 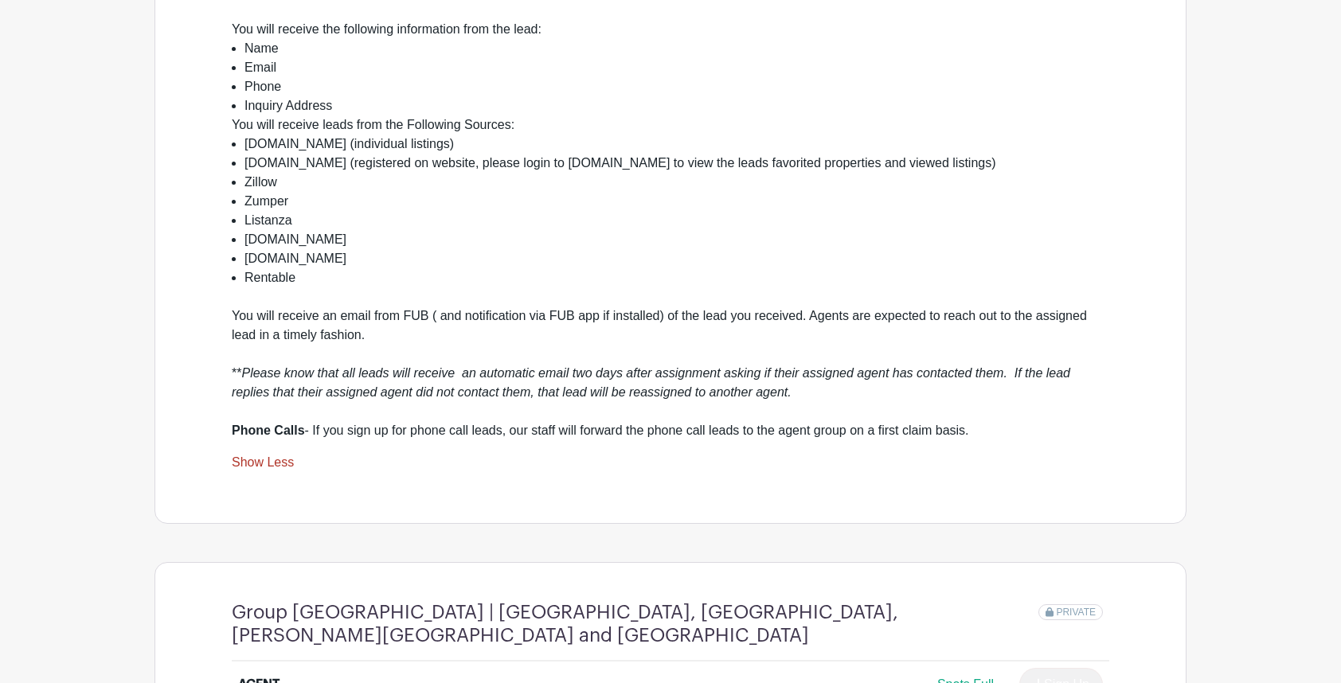 What do you see at coordinates (677, 68) in the screenshot?
I see `li: Email` at bounding box center [677, 68].